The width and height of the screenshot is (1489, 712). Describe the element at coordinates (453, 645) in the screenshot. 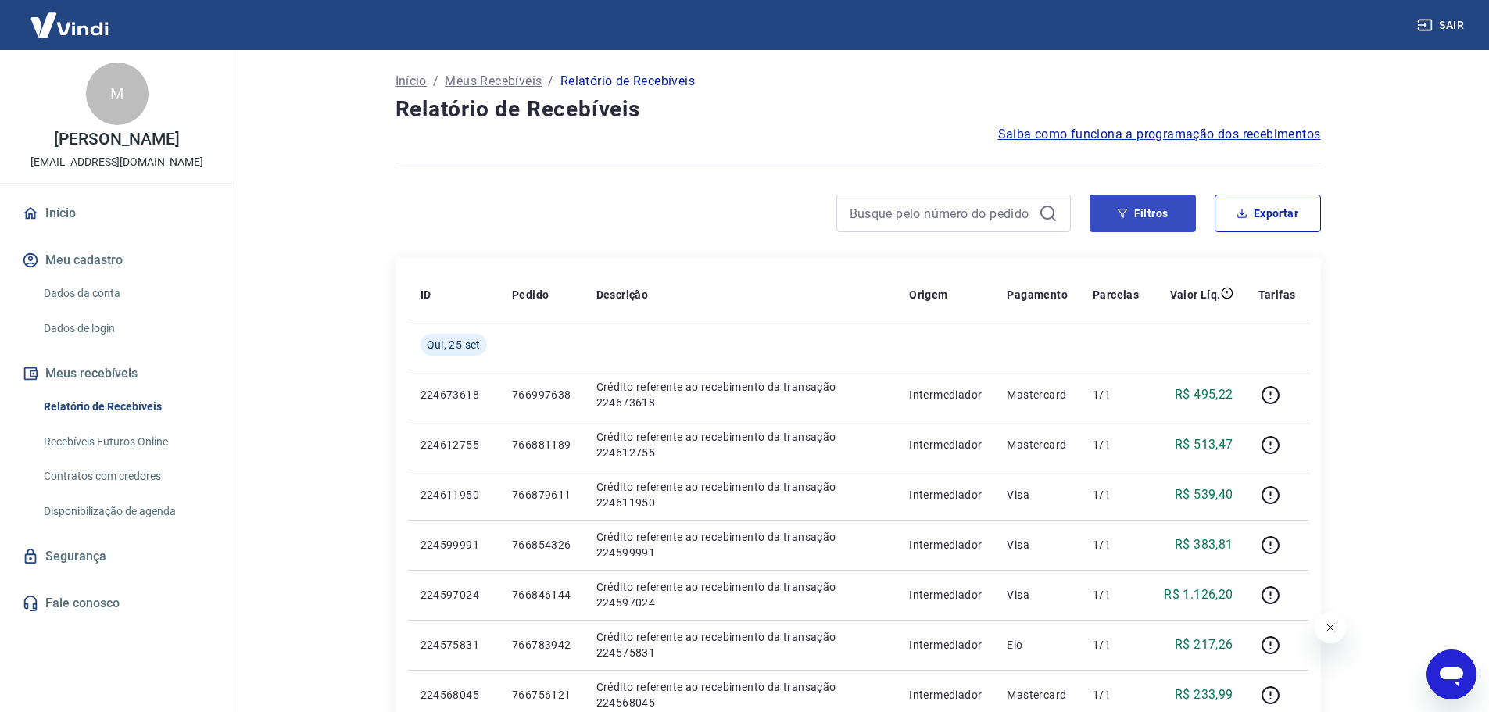

I see `p: 224575831` at that location.